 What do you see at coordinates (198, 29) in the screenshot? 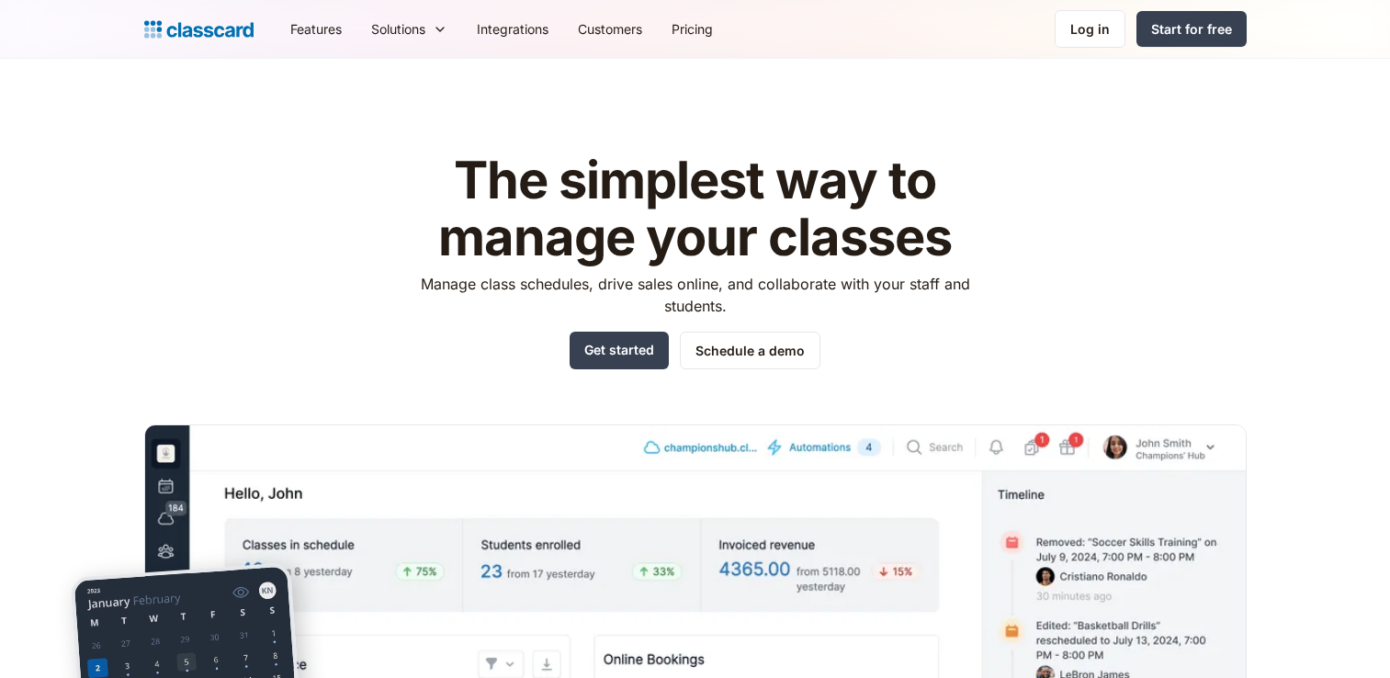
I see `a: home` at bounding box center [198, 29].